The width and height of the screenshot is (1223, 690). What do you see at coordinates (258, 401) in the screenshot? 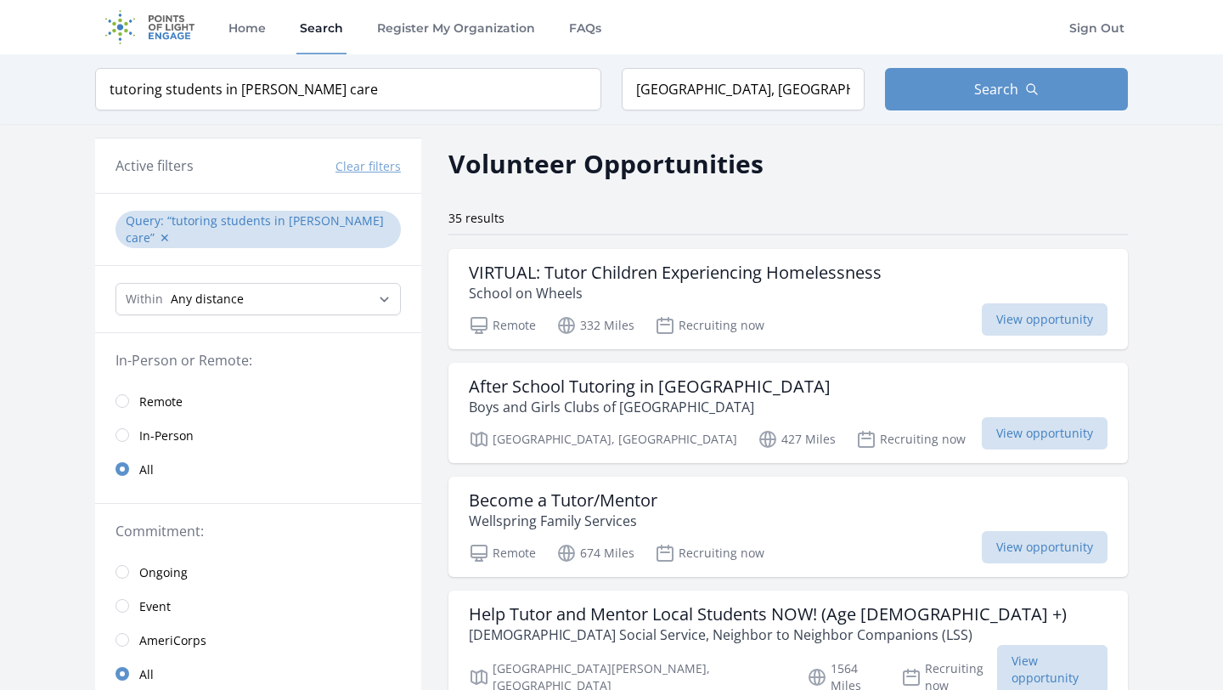
I see `a: Remote` at bounding box center [258, 401].